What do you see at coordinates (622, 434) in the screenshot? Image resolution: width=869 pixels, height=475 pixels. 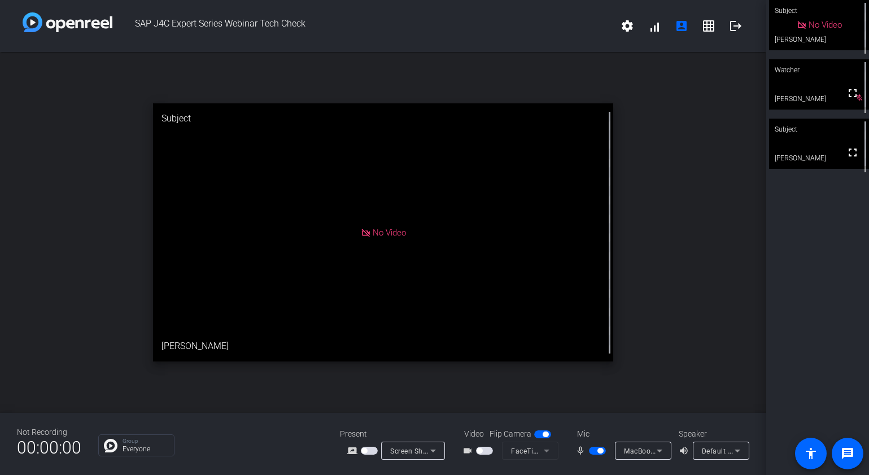 I see `div: Mic` at bounding box center [622, 434].